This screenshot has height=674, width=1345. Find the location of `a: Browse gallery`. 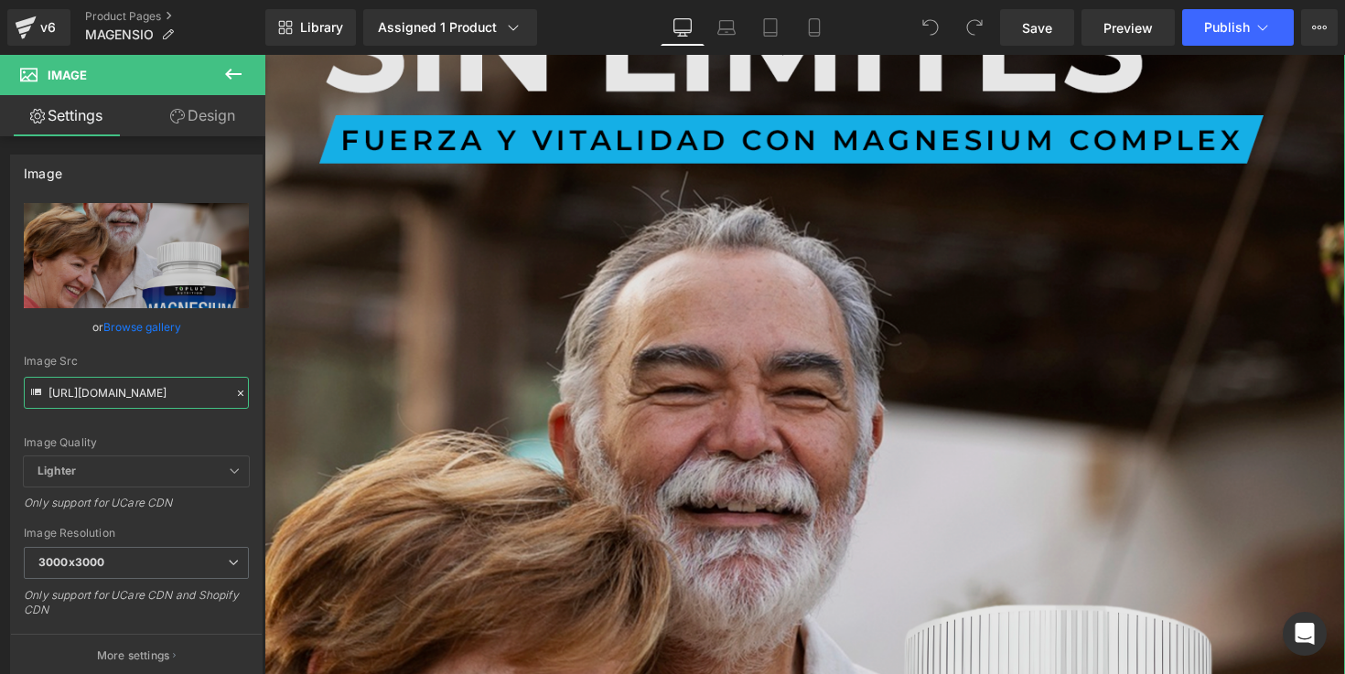

a: Browse gallery is located at coordinates (142, 327).